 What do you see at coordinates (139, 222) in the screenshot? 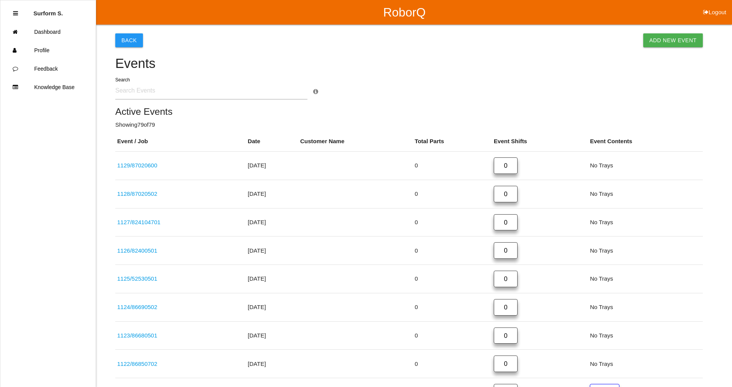
I see `a: 1127/824104701` at bounding box center [139, 222].